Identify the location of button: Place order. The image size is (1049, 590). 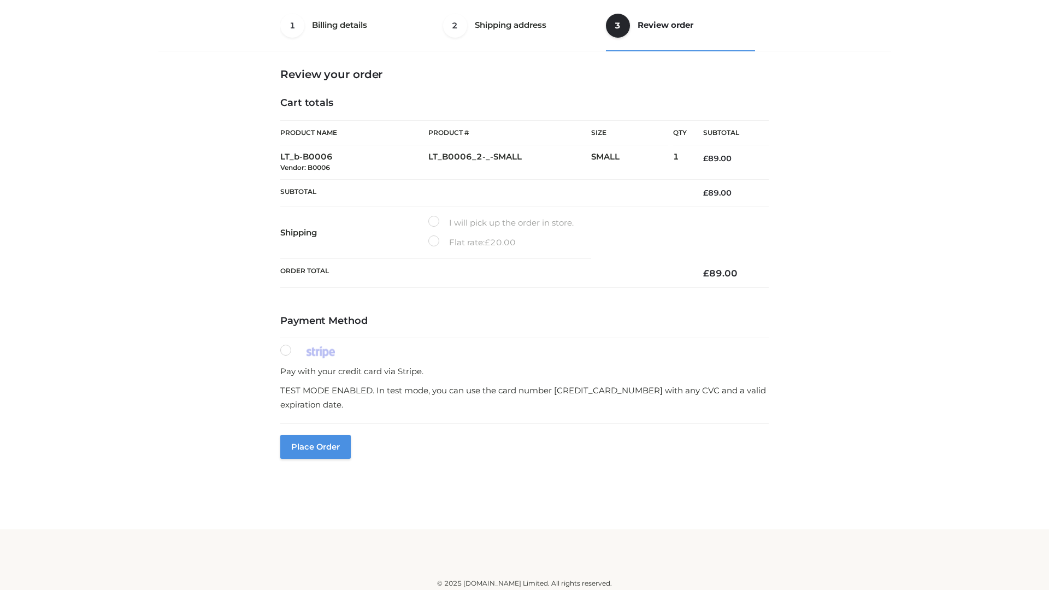
(315, 447).